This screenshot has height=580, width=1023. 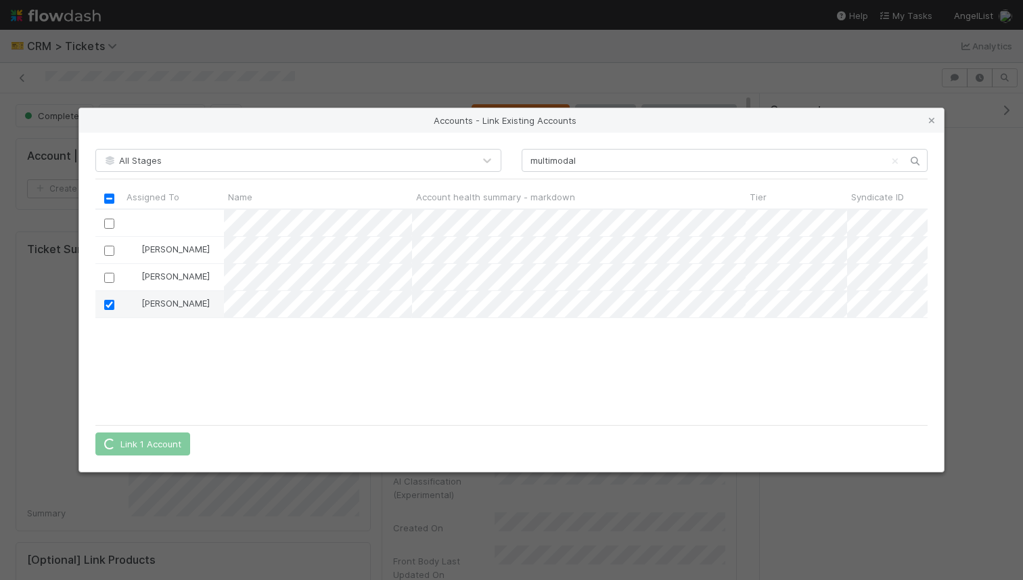 I want to click on span: Name, so click(x=240, y=197).